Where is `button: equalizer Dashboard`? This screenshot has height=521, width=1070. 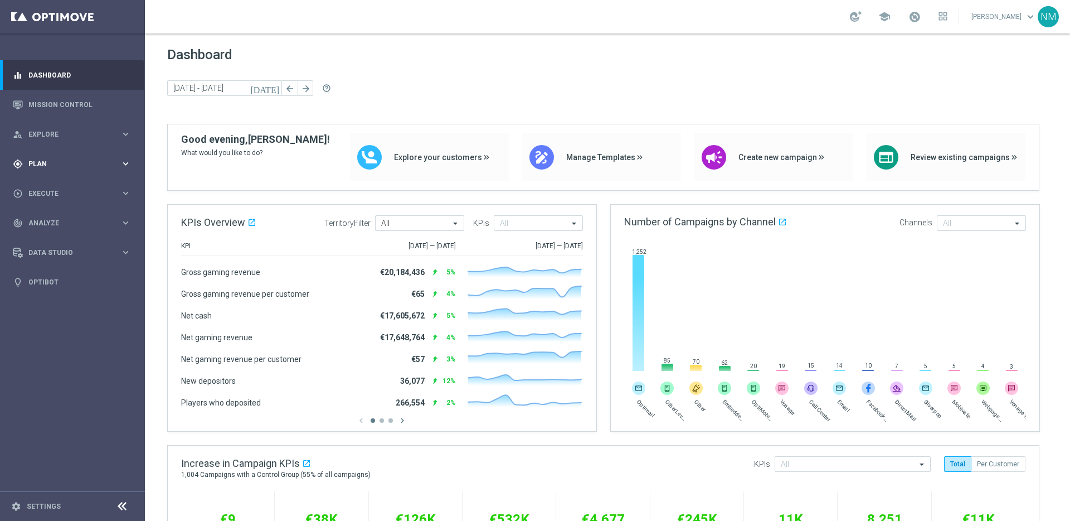
button: equalizer Dashboard is located at coordinates (72, 75).